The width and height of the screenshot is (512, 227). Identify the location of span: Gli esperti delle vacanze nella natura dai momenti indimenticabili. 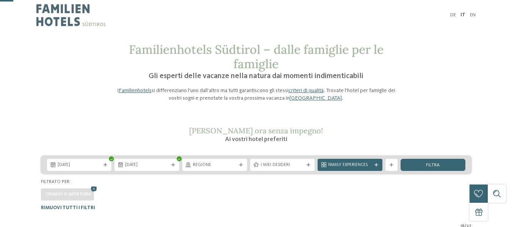
(256, 76).